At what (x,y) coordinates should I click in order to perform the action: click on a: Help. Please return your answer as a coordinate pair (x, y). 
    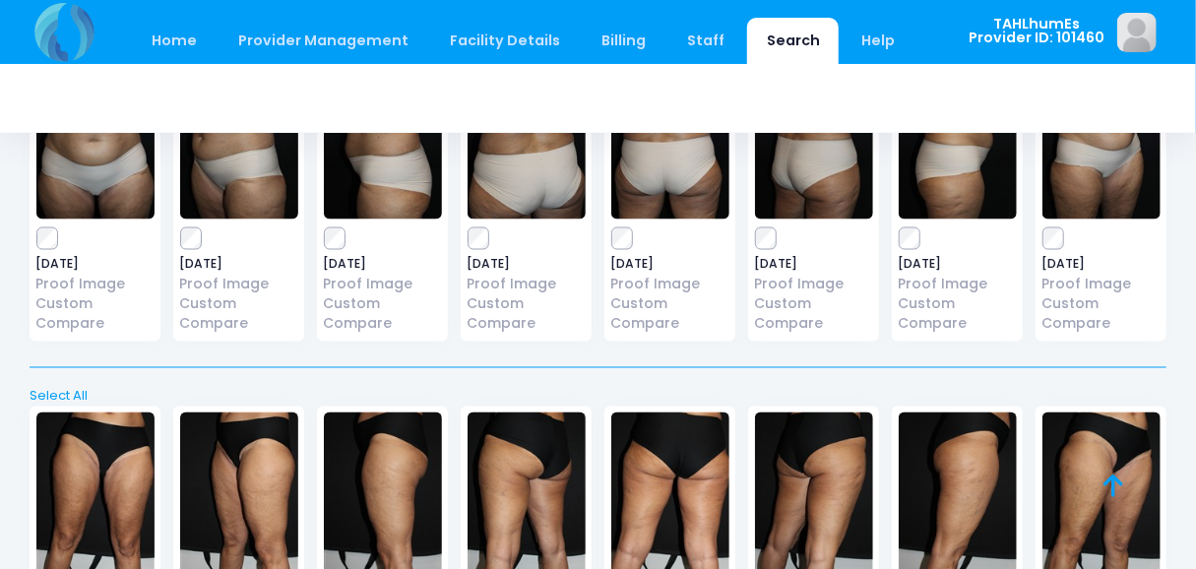
    Looking at the image, I should click on (878, 40).